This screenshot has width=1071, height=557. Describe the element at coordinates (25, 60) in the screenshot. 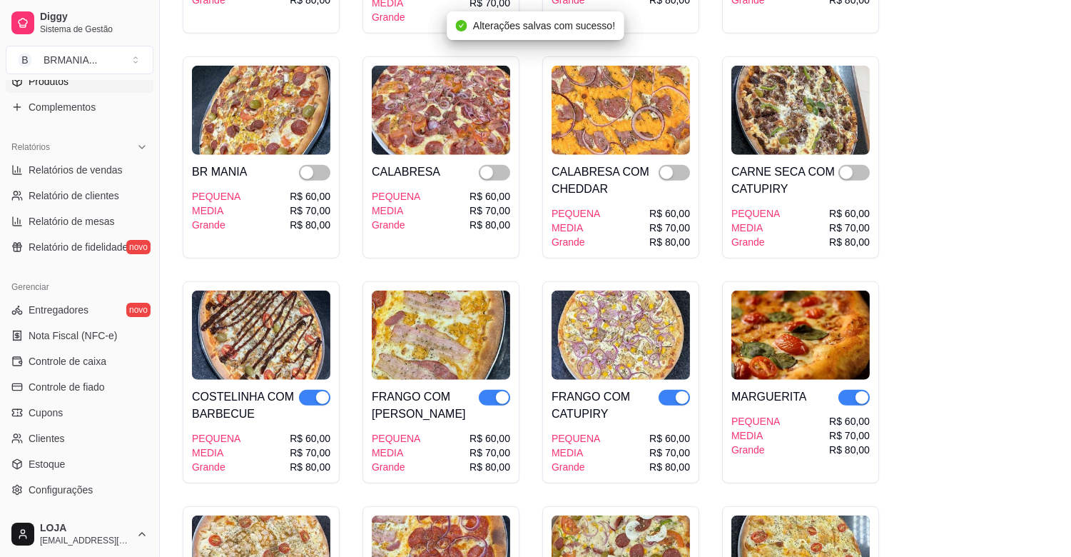

I see `span: B` at that location.